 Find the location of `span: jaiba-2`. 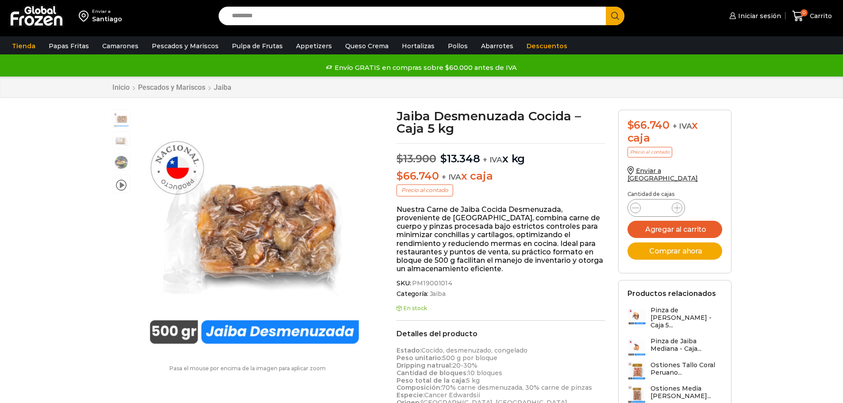

span: jaiba-2 is located at coordinates (121, 141).